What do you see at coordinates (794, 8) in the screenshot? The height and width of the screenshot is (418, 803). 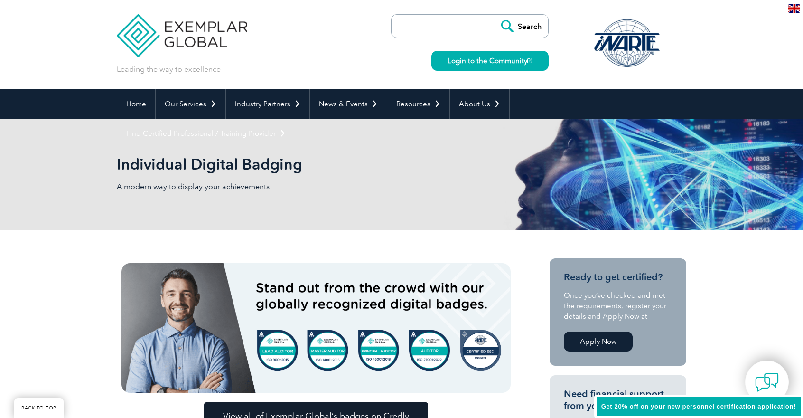 I see `img: en` at bounding box center [794, 8].